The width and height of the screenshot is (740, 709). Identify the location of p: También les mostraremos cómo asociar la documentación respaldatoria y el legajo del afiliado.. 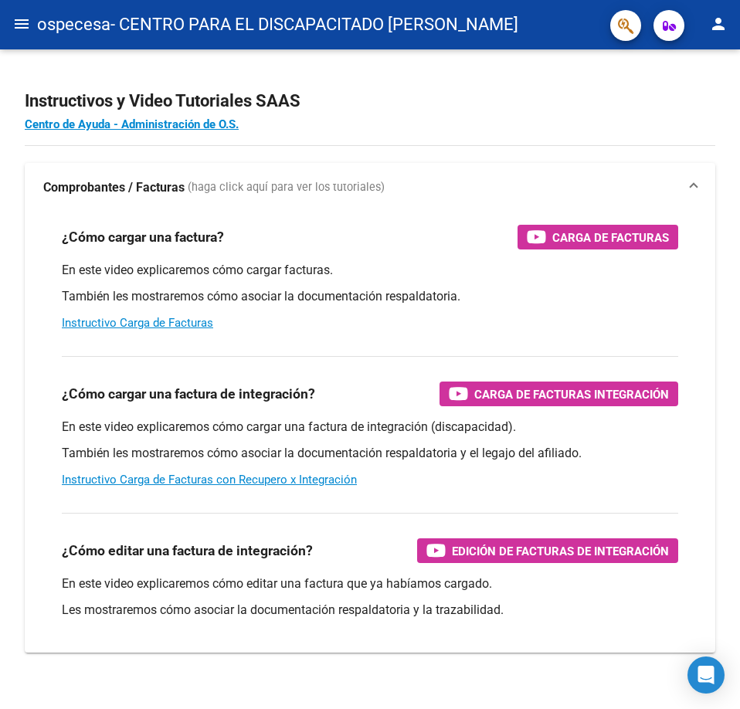
(370, 453).